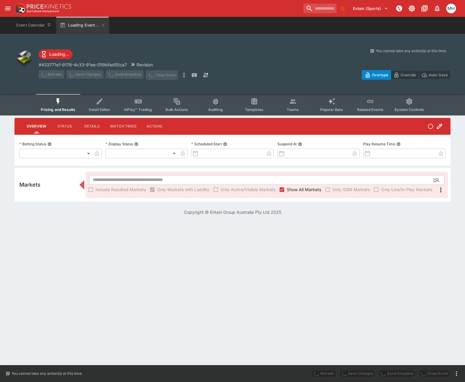 Image resolution: width=465 pixels, height=382 pixels. What do you see at coordinates (36, 126) in the screenshot?
I see `button: Overview` at bounding box center [36, 126].